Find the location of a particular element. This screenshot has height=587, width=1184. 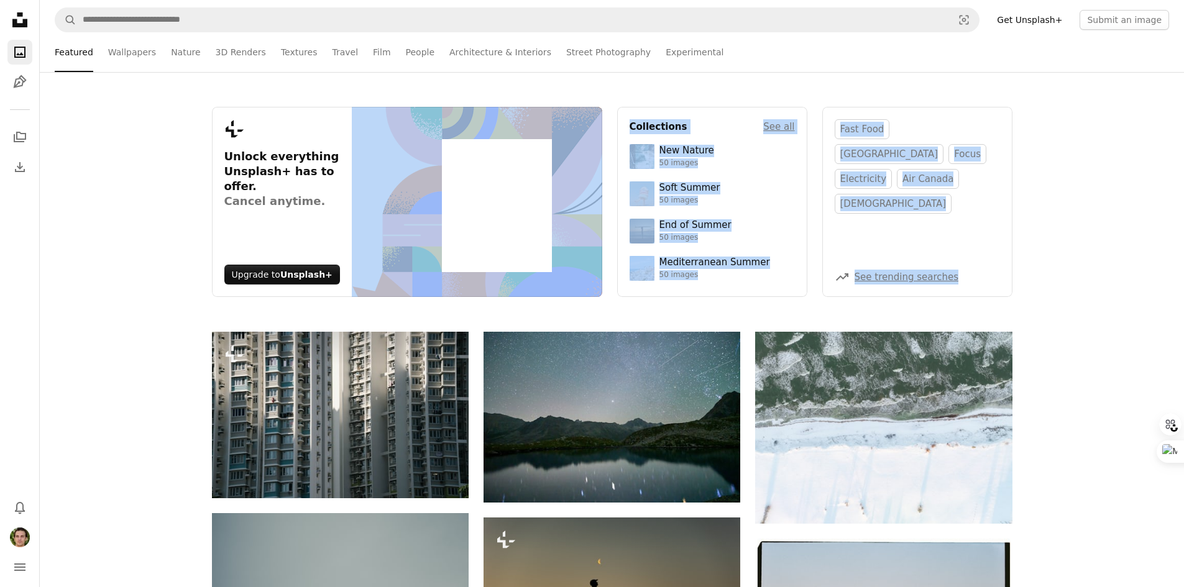

strong: Unsplash+ is located at coordinates (306, 275).